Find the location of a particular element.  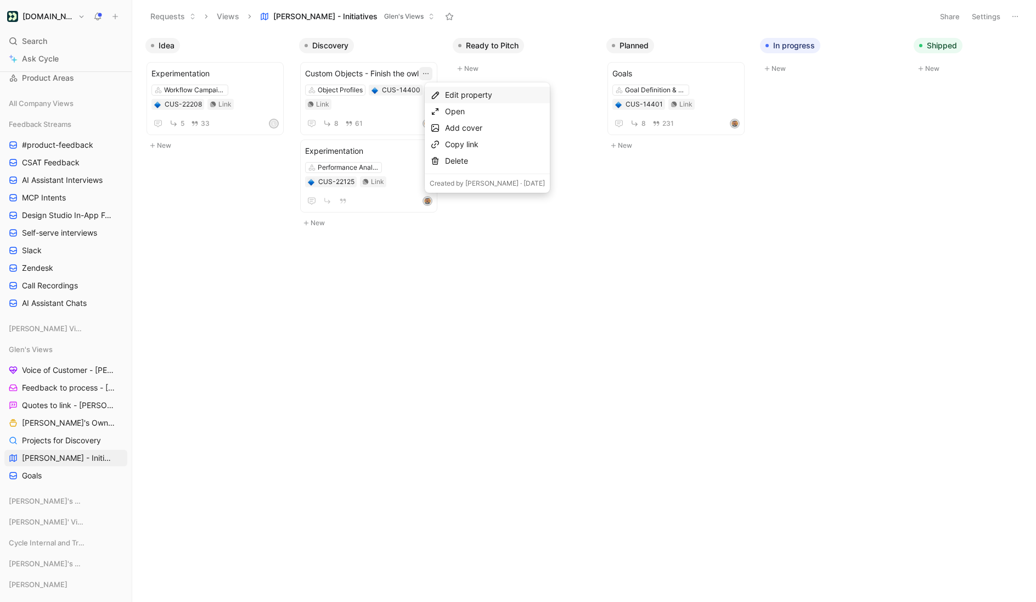

span: Search is located at coordinates (35, 41).